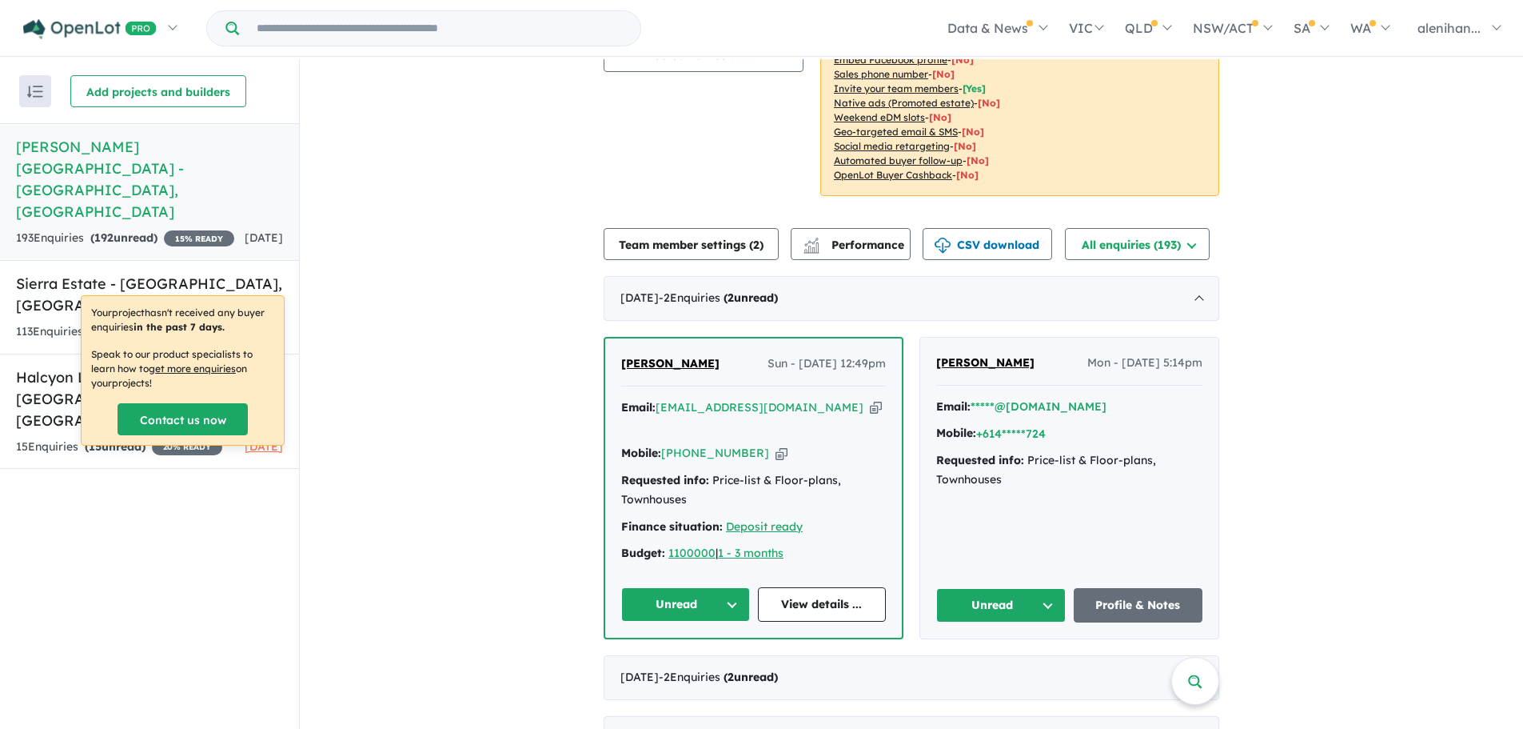 The width and height of the screenshot is (1523, 729). What do you see at coordinates (95, 446) in the screenshot?
I see `span: 15` at bounding box center [95, 446].